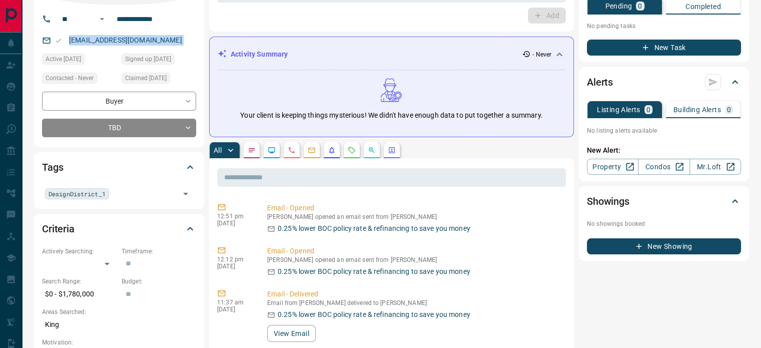 This screenshot has width=761, height=348. I want to click on p: Actively Searching:, so click(79, 251).